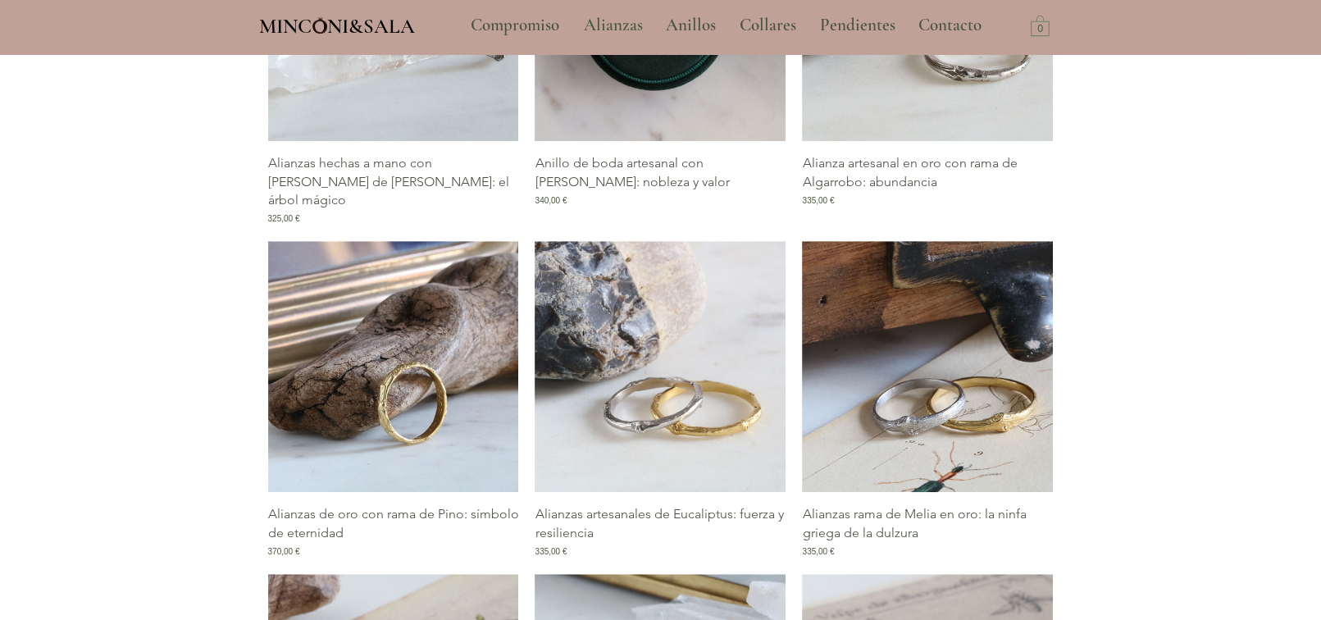 This screenshot has width=1321, height=620. I want to click on a: Alianzas rama de Melia en oro: la ninfa griega de la dulzura335,00 €, so click(927, 531).